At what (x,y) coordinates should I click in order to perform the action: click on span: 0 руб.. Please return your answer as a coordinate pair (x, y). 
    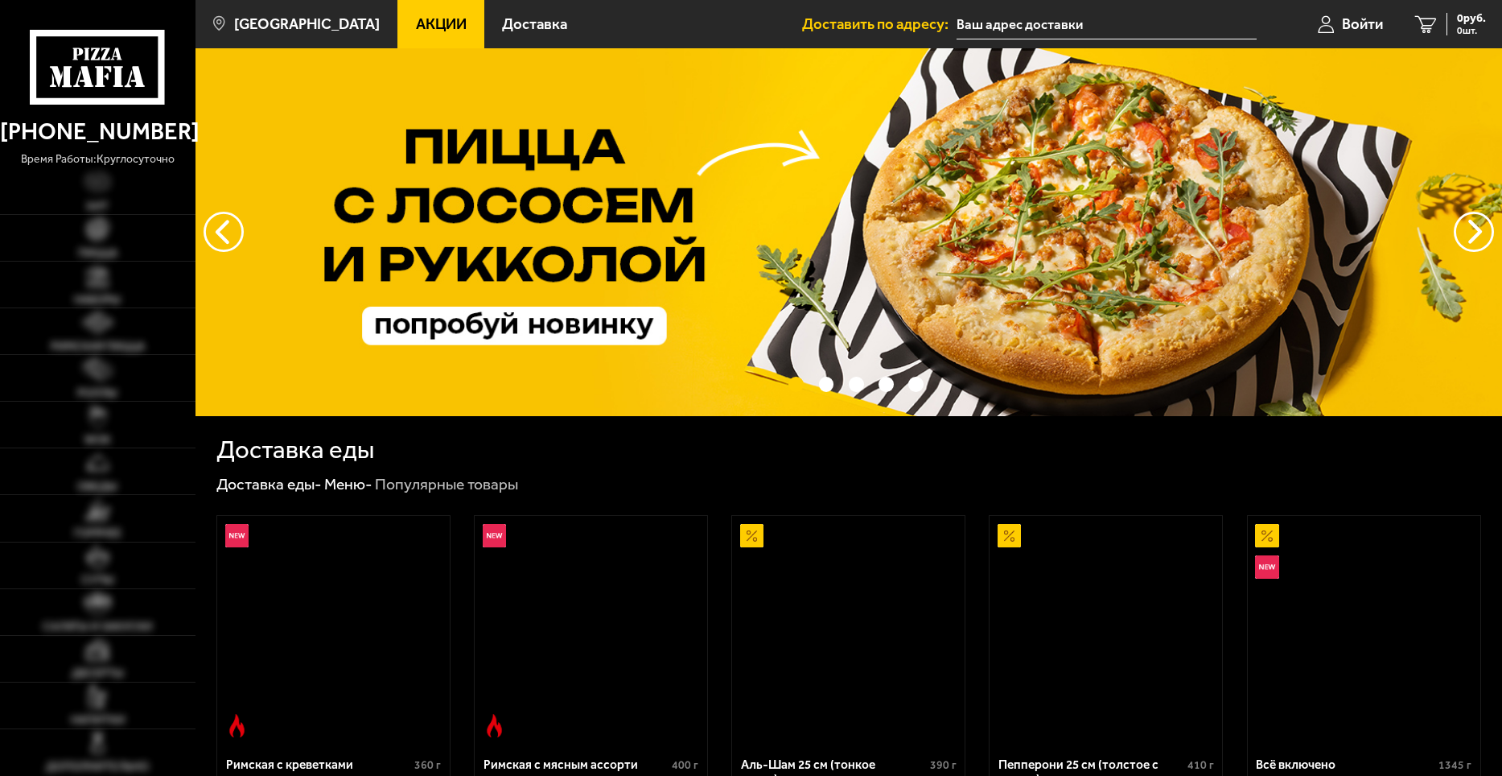
    Looking at the image, I should click on (1472, 19).